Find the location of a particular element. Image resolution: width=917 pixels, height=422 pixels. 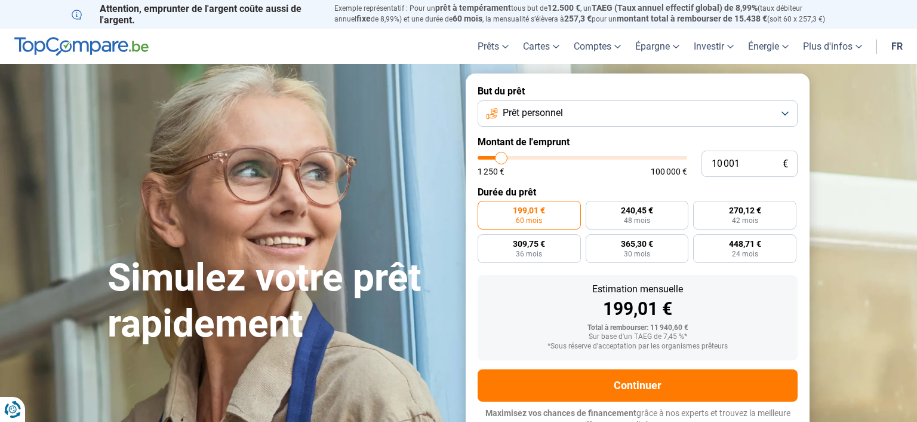

span: 257,3 € is located at coordinates (578, 19).